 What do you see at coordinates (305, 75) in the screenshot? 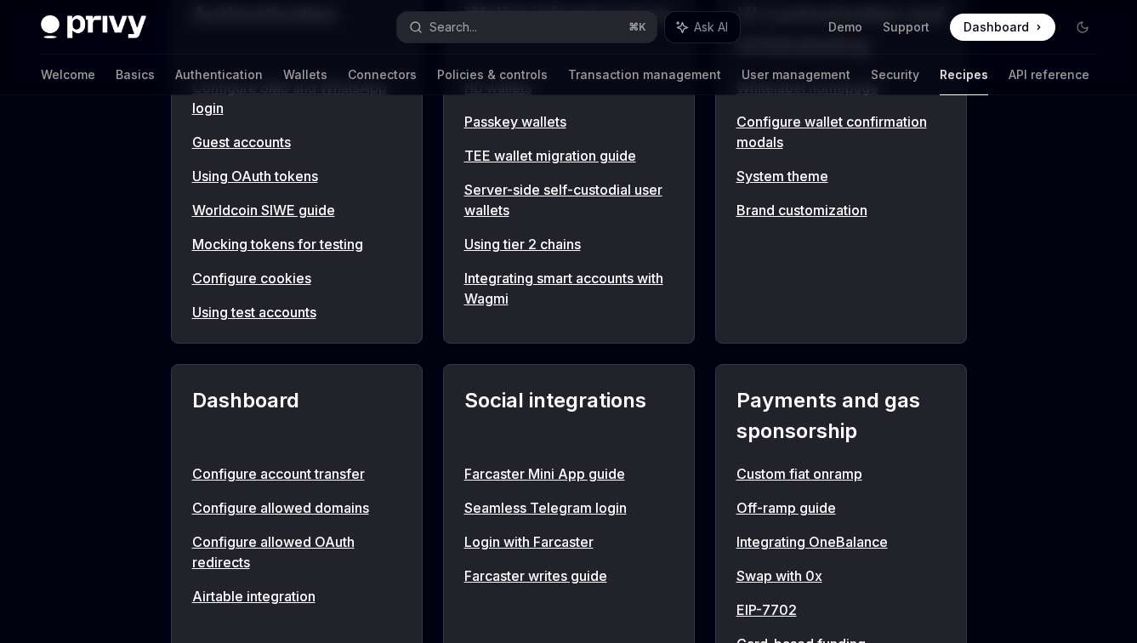
I see `a: Wallets` at bounding box center [305, 75].